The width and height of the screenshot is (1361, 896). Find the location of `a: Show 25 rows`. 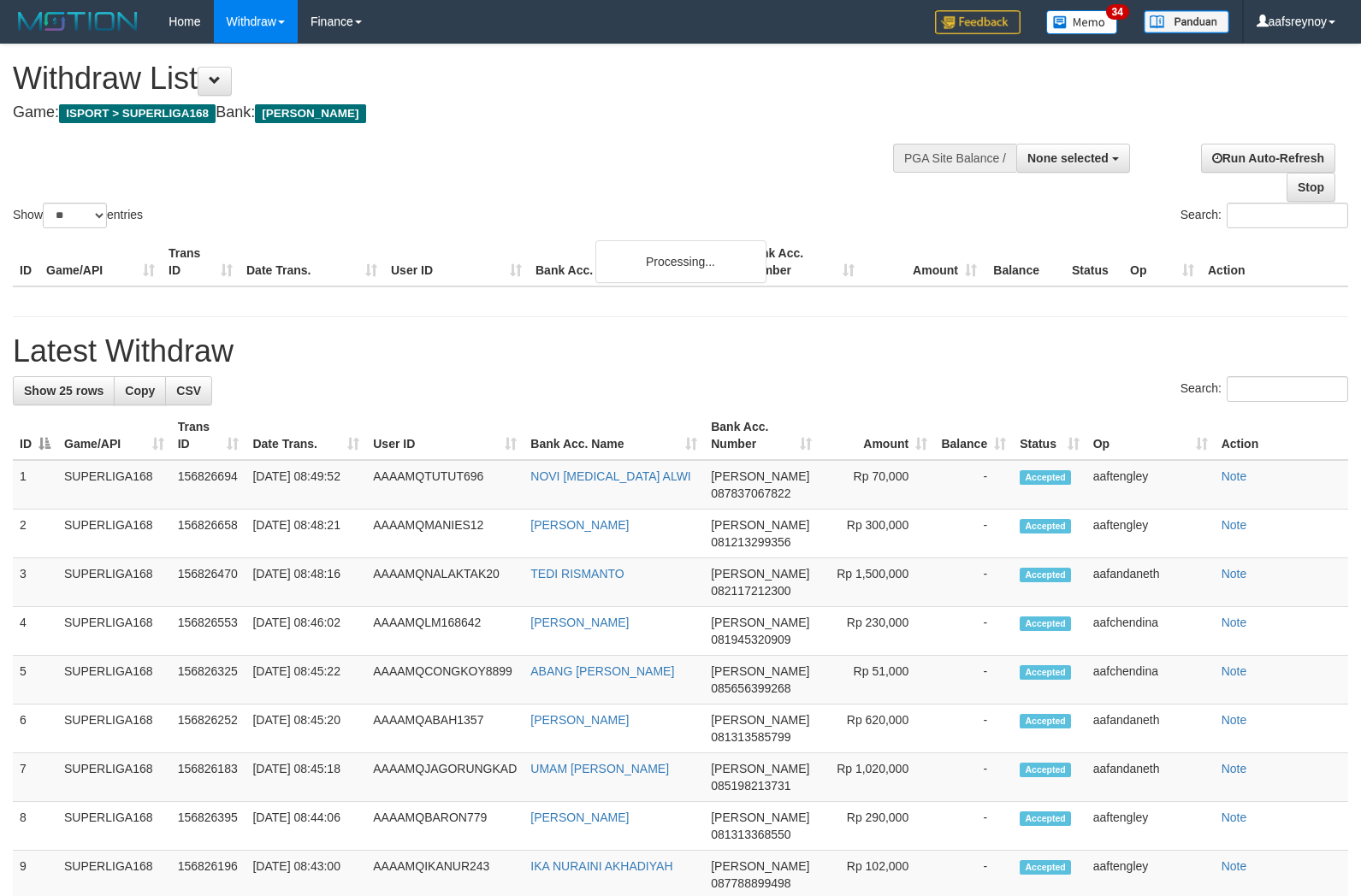

a: Show 25 rows is located at coordinates (64, 391).